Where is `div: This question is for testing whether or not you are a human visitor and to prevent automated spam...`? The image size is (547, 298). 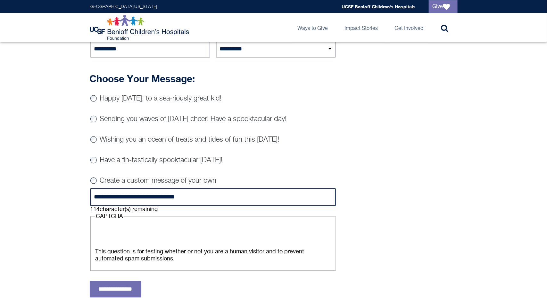
div: This question is for testing whether or not you are a human visitor and to prevent automated spam... is located at coordinates (213, 255).